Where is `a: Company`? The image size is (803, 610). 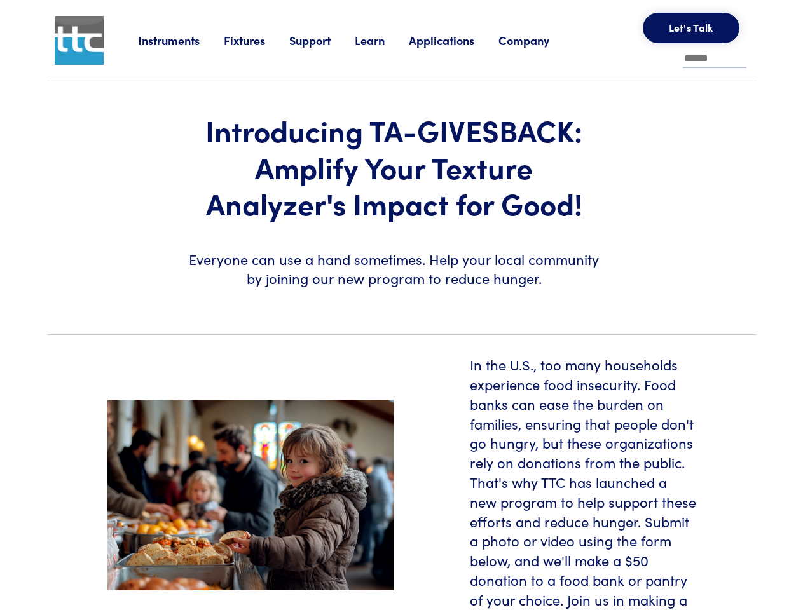
a: Company is located at coordinates (536, 40).